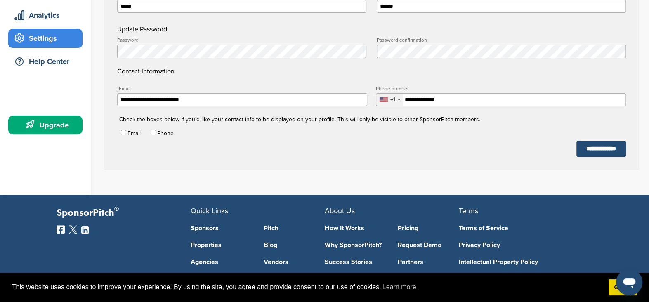  Describe the element at coordinates (242, 40) in the screenshot. I see `label: Password` at that location.